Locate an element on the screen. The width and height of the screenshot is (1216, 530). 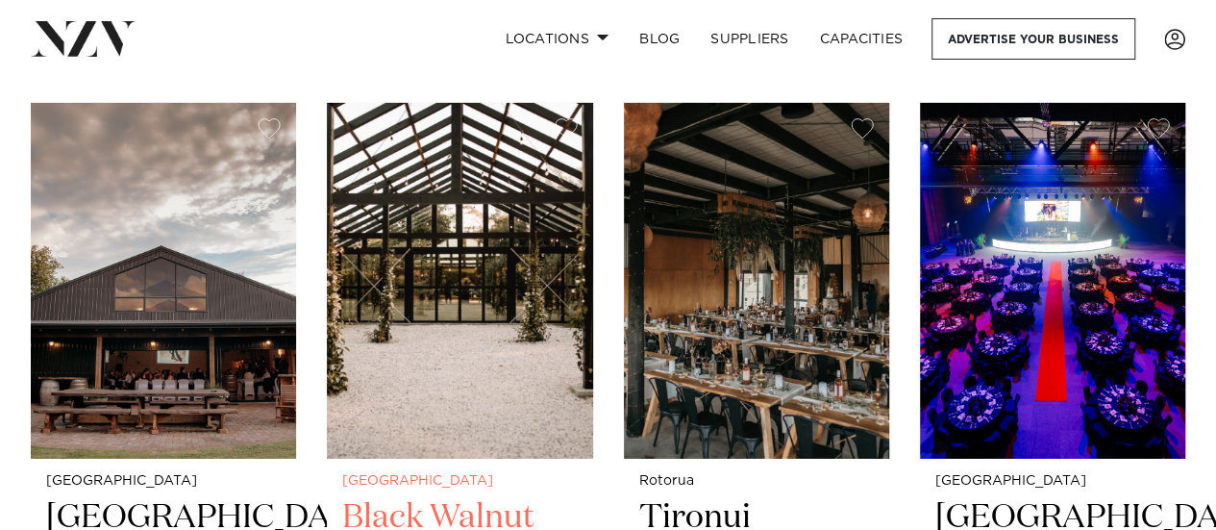
a: SUPPLIERS is located at coordinates (749, 38).